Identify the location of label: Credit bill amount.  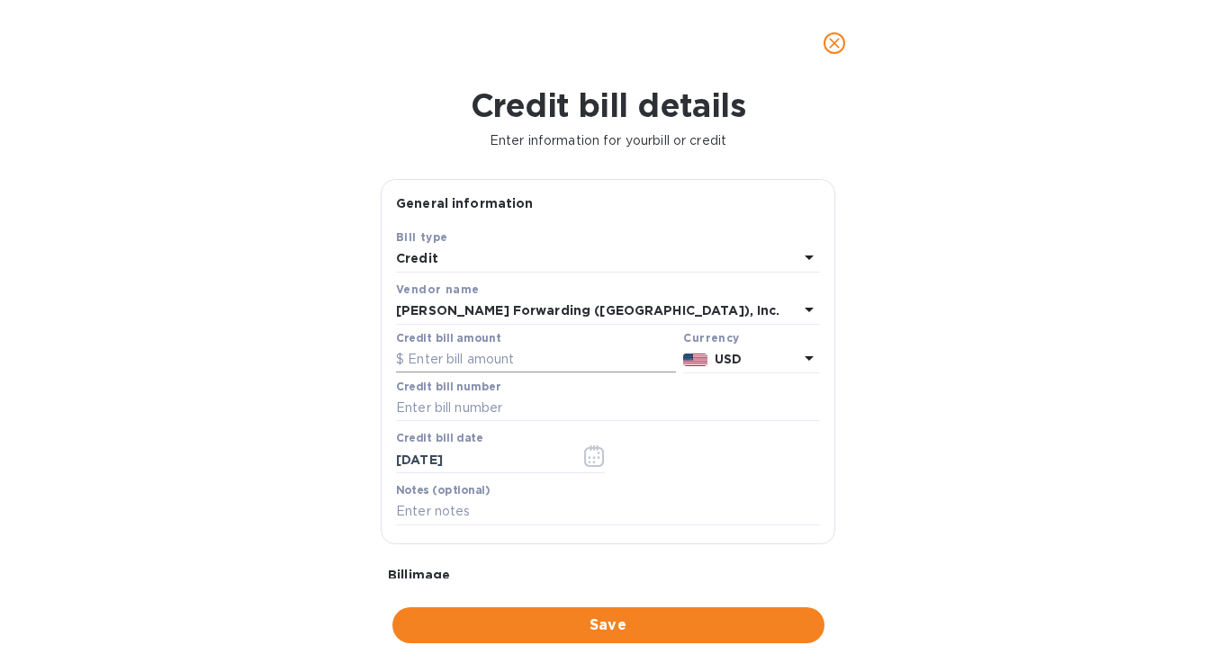
(448, 338).